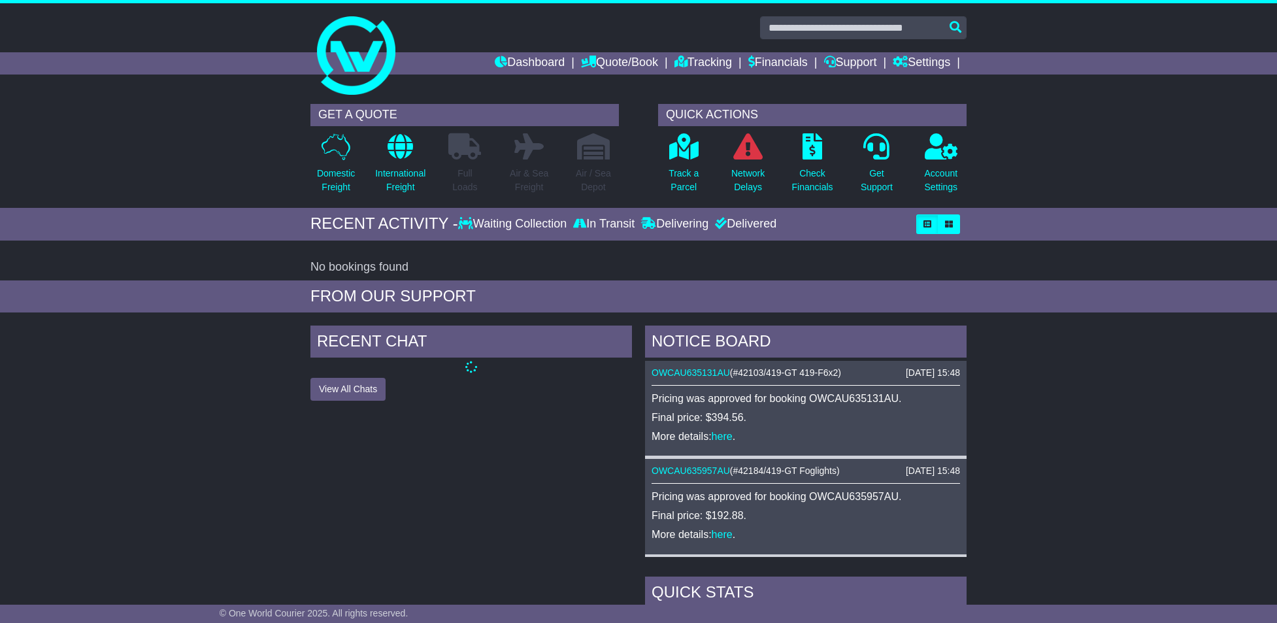  What do you see at coordinates (691, 471) in the screenshot?
I see `a: OWCAU635957AU` at bounding box center [691, 471].